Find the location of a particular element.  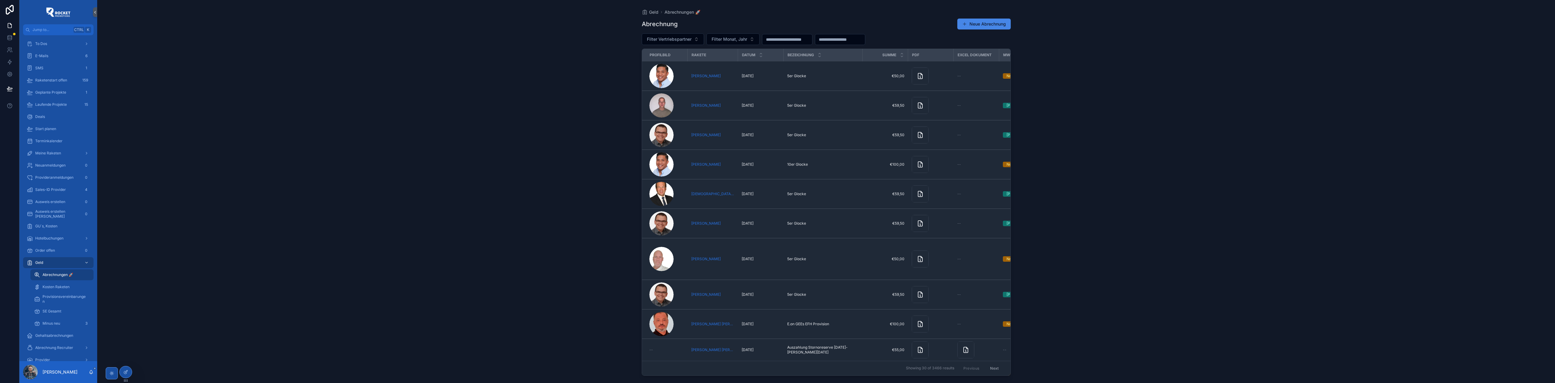

span: Provisionsvereinbarungen is located at coordinates (65, 299).